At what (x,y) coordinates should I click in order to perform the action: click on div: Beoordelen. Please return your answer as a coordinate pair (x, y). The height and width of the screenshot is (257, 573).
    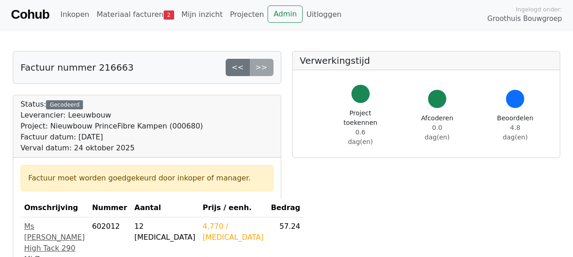
    Looking at the image, I should click on (515, 128).